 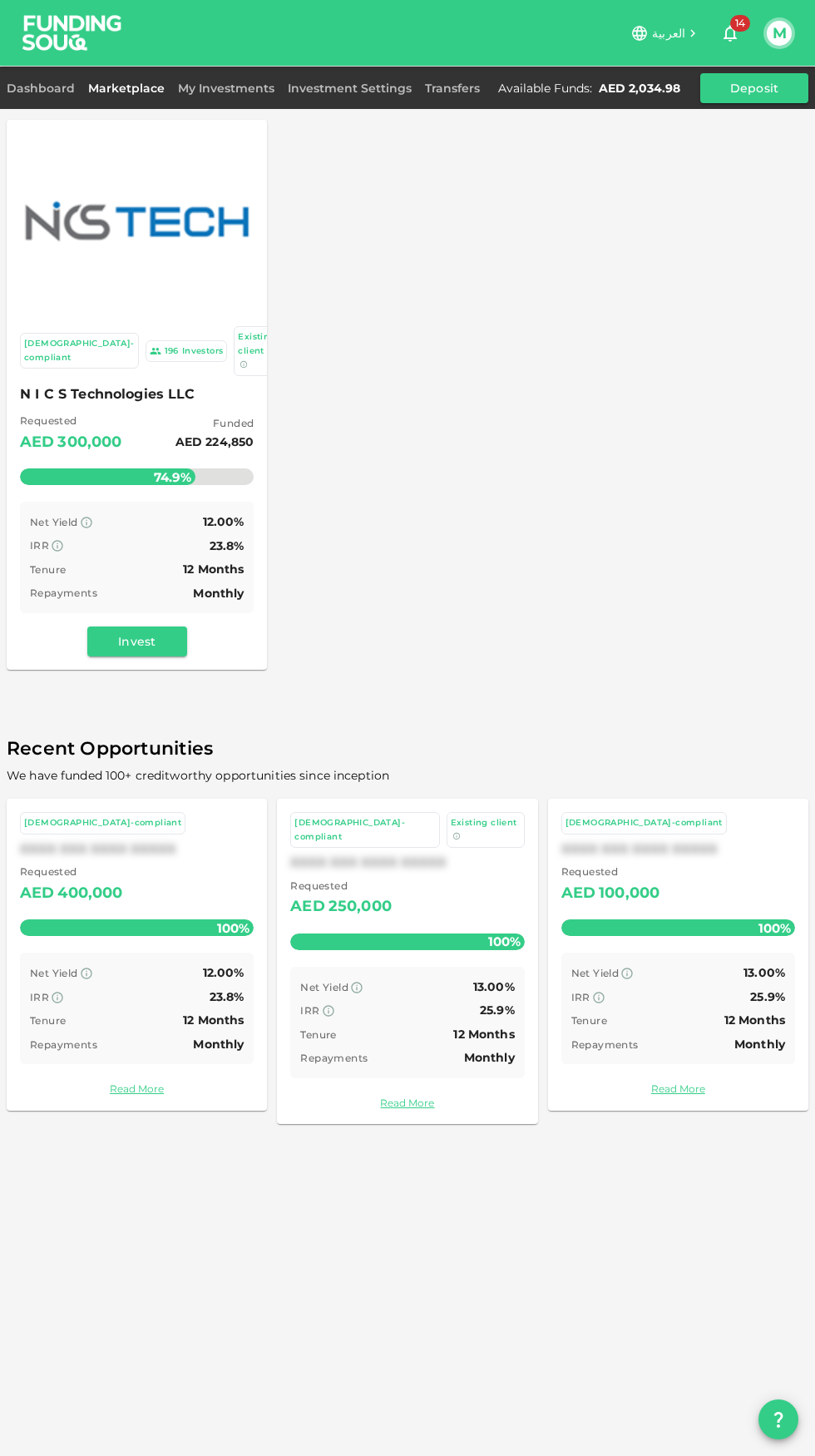 What do you see at coordinates (203, 351) in the screenshot?
I see `div: Investors` at bounding box center [203, 351].